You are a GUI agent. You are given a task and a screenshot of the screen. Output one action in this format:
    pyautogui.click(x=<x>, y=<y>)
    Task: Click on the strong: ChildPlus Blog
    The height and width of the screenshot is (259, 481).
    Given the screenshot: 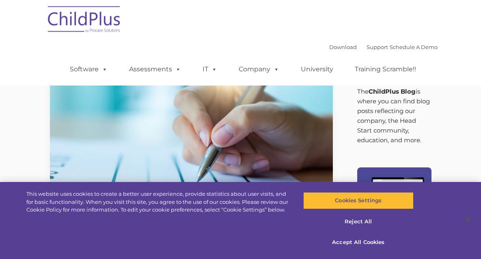 What is the action you would take?
    pyautogui.click(x=392, y=91)
    